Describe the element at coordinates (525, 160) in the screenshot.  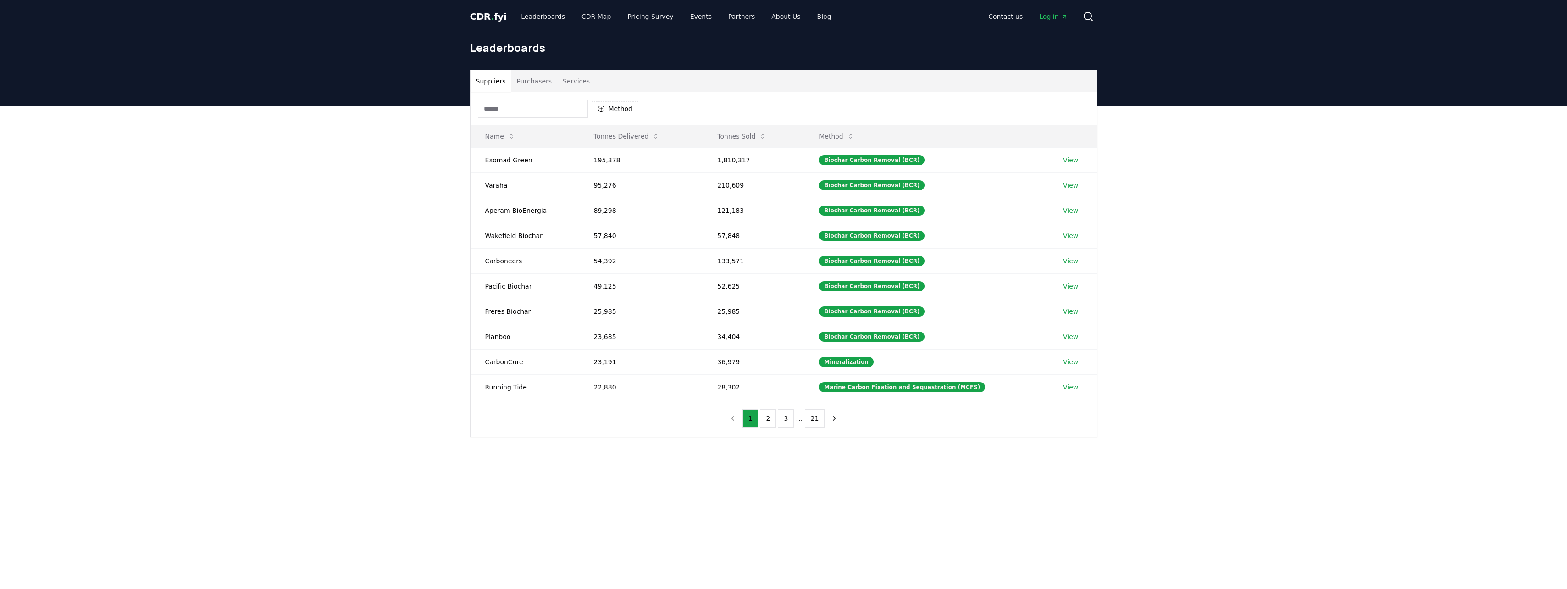
I see `td: Exomad Green` at that location.